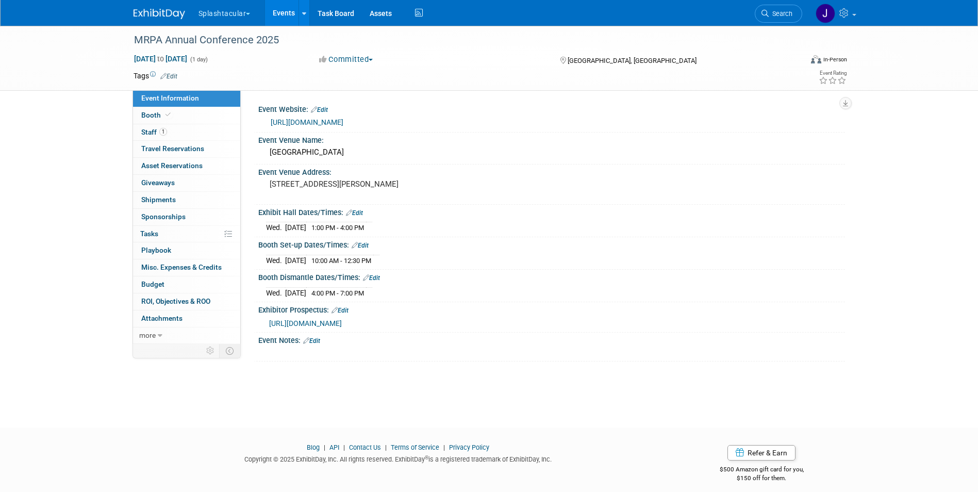 This screenshot has height=492, width=978. What do you see at coordinates (157, 115) in the screenshot?
I see `span: Booth` at bounding box center [157, 115].